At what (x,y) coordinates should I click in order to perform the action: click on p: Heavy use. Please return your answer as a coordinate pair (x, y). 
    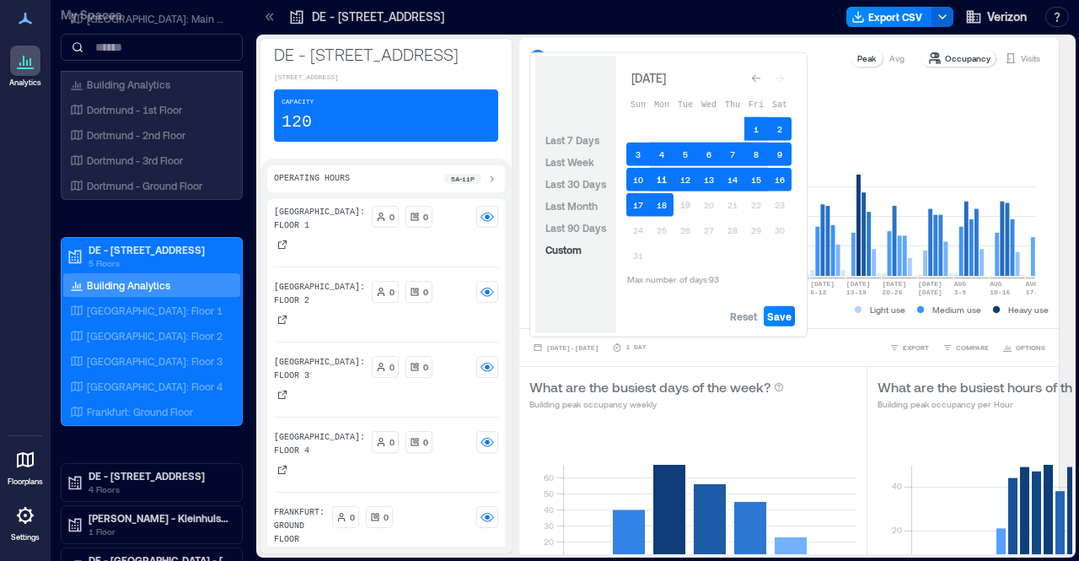
    Looking at the image, I should click on (1028, 309).